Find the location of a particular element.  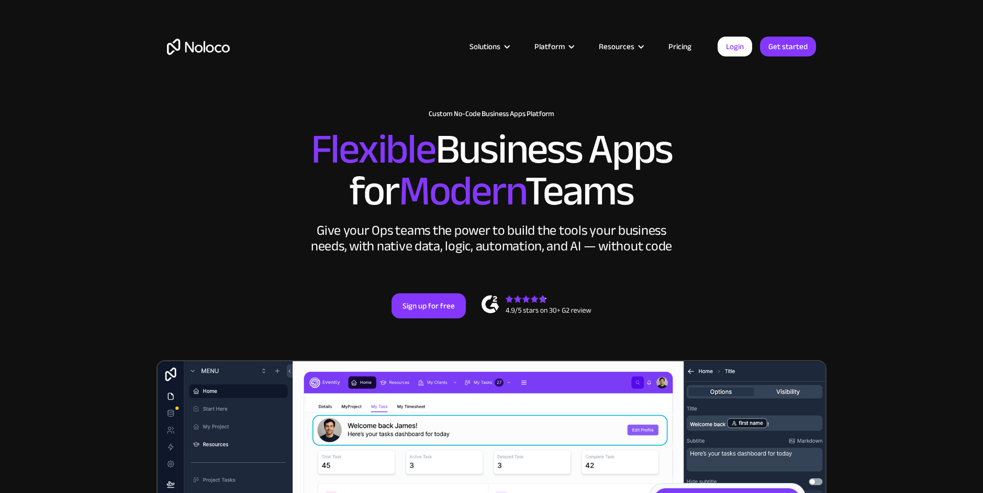

a: home is located at coordinates (198, 47).